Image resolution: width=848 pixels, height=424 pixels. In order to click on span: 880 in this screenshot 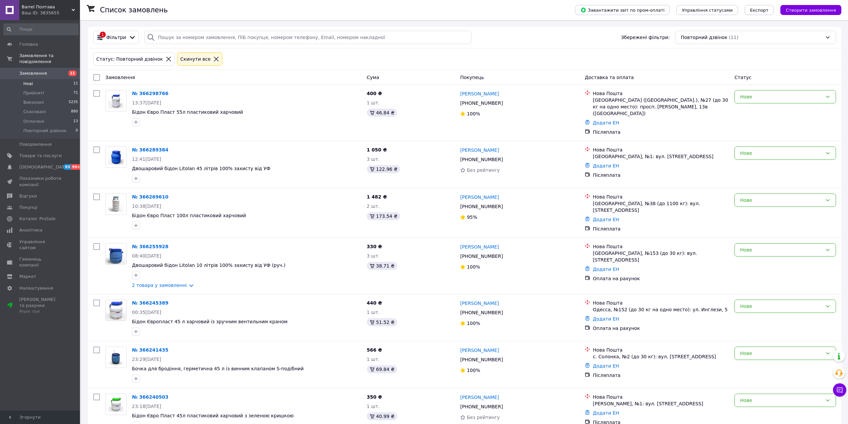, I will do `click(74, 112)`.